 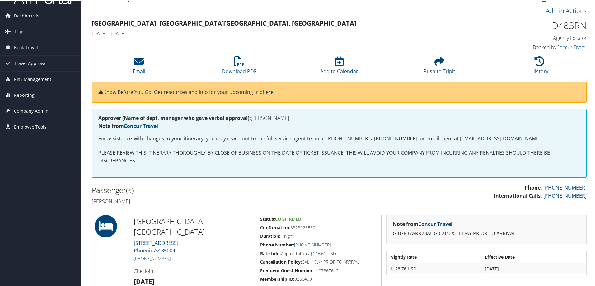 I want to click on h5: 1 night, so click(x=318, y=236).